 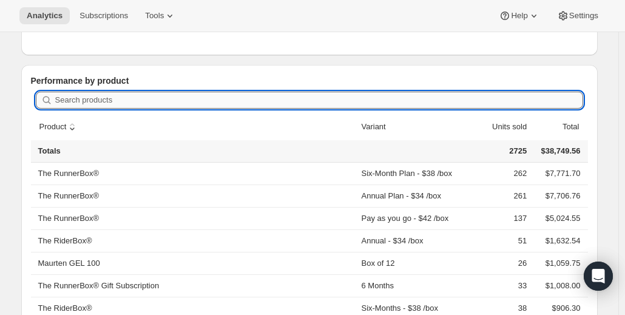 I want to click on button: Variant, so click(x=379, y=127).